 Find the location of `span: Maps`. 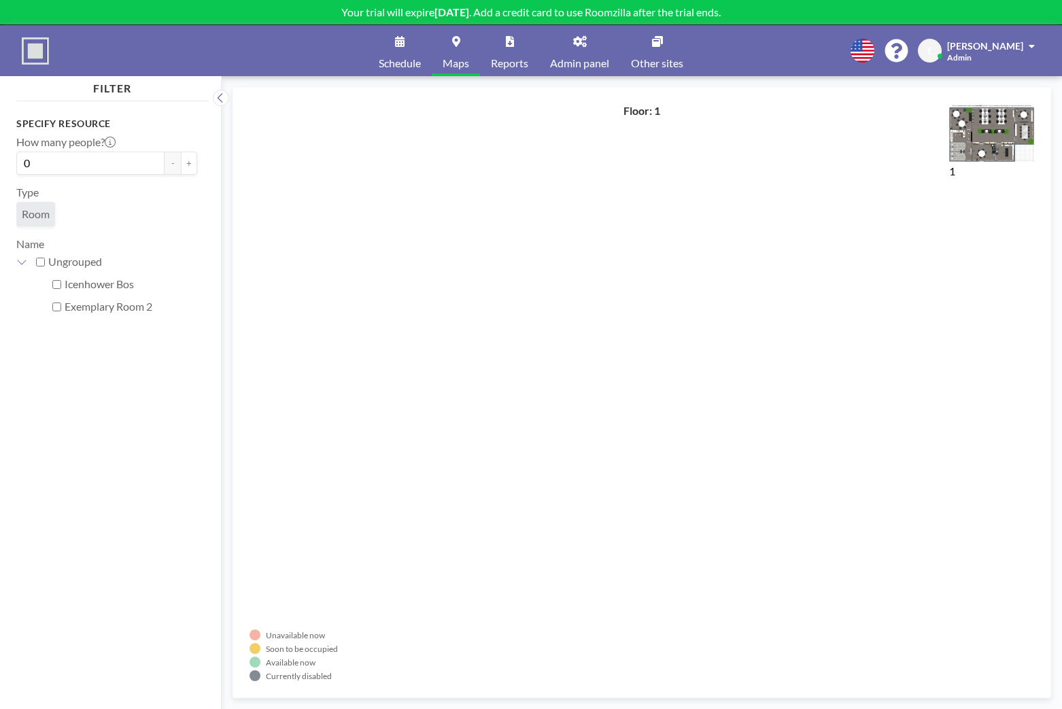

span: Maps is located at coordinates (455, 63).